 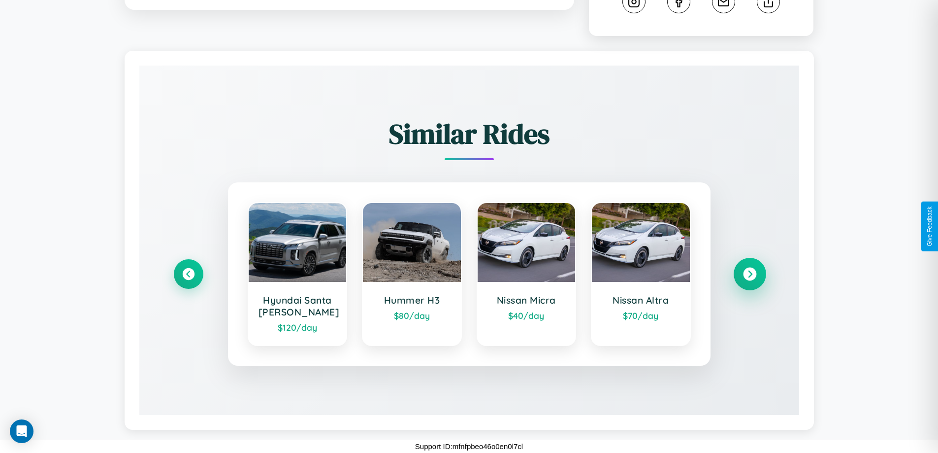 What do you see at coordinates (22, 431) in the screenshot?
I see `div: Open Intercom Messenger` at bounding box center [22, 431].